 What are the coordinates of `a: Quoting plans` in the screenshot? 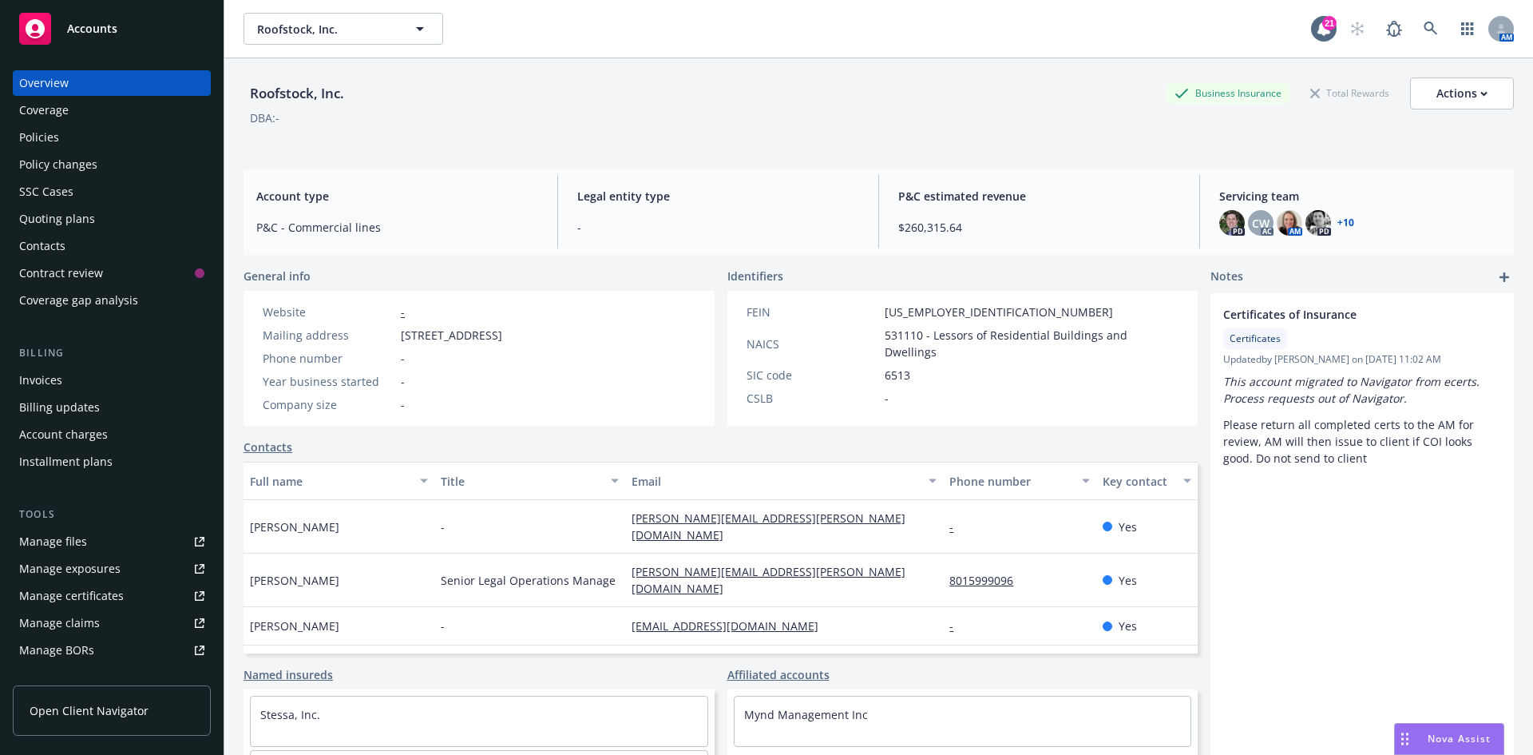 It's located at (112, 219).